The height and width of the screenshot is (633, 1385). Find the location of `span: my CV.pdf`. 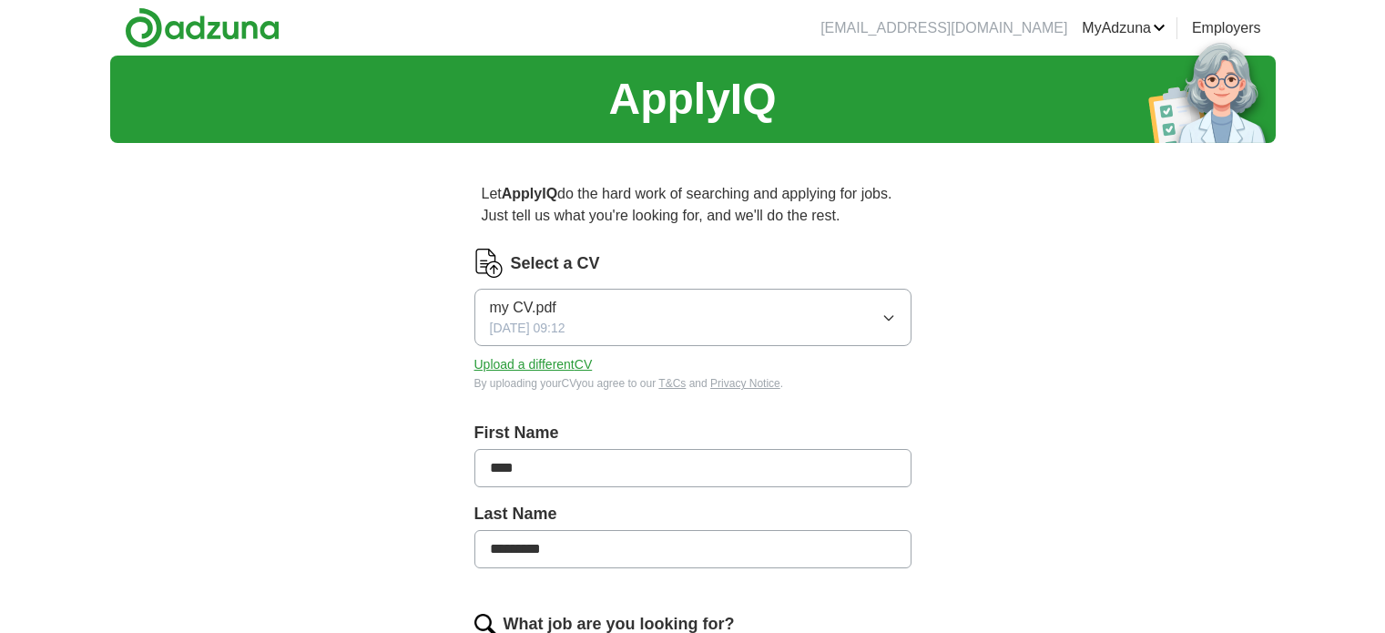

span: my CV.pdf is located at coordinates (523, 308).